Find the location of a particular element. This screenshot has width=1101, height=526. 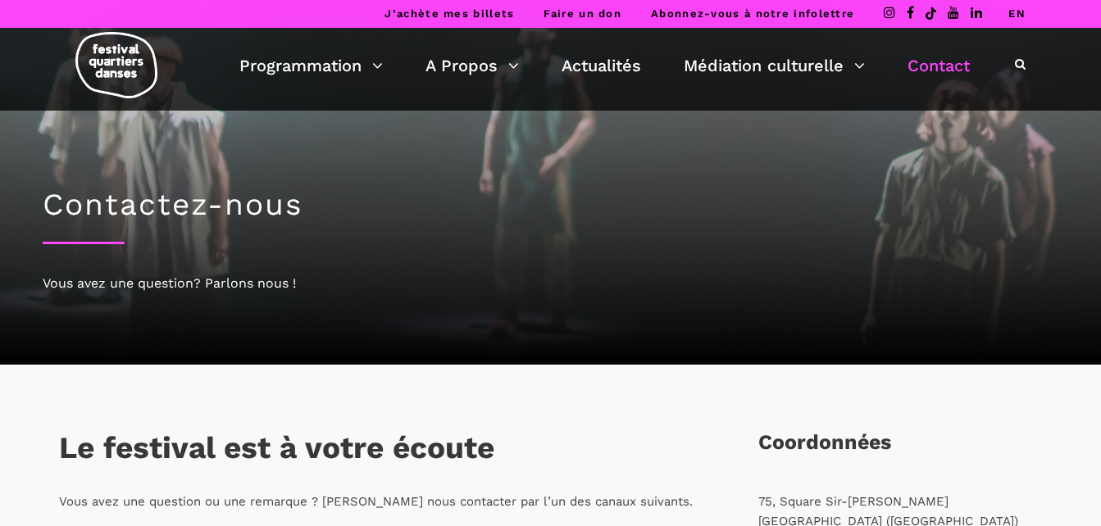

a: EN is located at coordinates (1016, 13).